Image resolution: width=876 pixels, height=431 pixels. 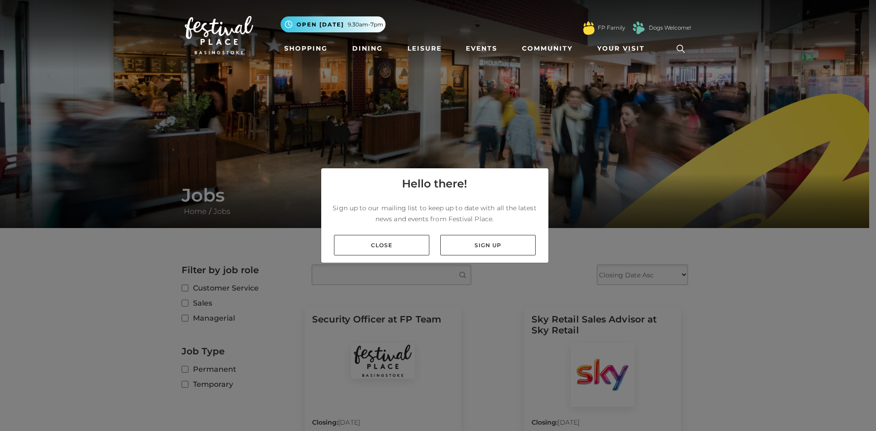 I want to click on a: Community, so click(x=547, y=48).